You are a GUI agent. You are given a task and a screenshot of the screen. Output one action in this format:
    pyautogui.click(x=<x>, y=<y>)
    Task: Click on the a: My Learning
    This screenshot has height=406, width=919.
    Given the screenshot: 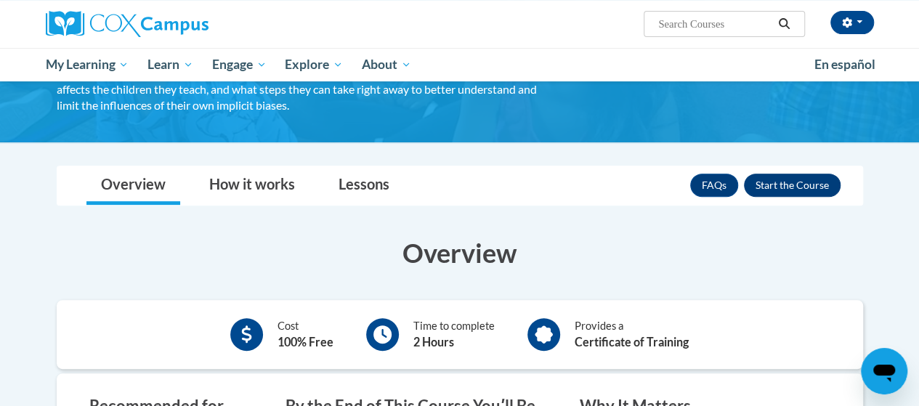 What is the action you would take?
    pyautogui.click(x=87, y=65)
    